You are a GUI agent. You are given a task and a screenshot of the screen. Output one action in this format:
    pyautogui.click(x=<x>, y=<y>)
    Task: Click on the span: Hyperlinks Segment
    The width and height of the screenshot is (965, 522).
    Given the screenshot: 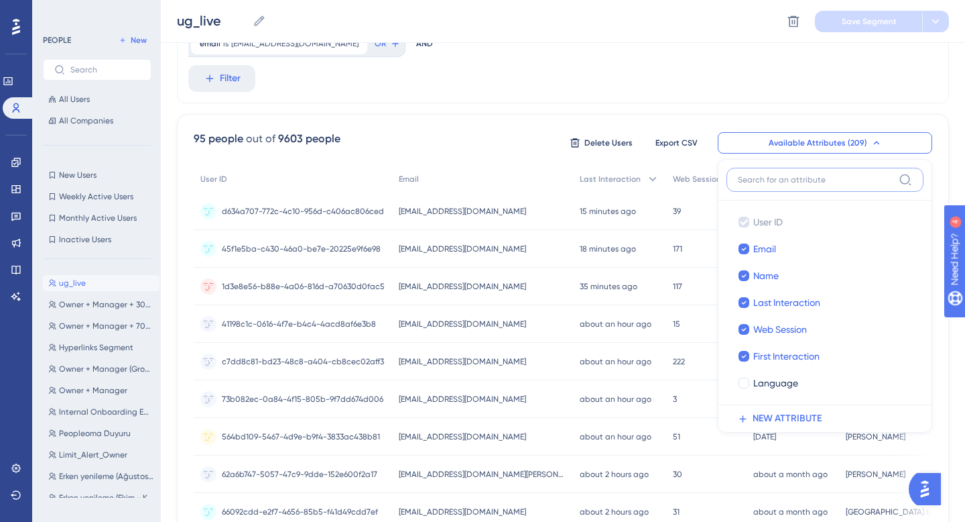 What is the action you would take?
    pyautogui.click(x=96, y=347)
    